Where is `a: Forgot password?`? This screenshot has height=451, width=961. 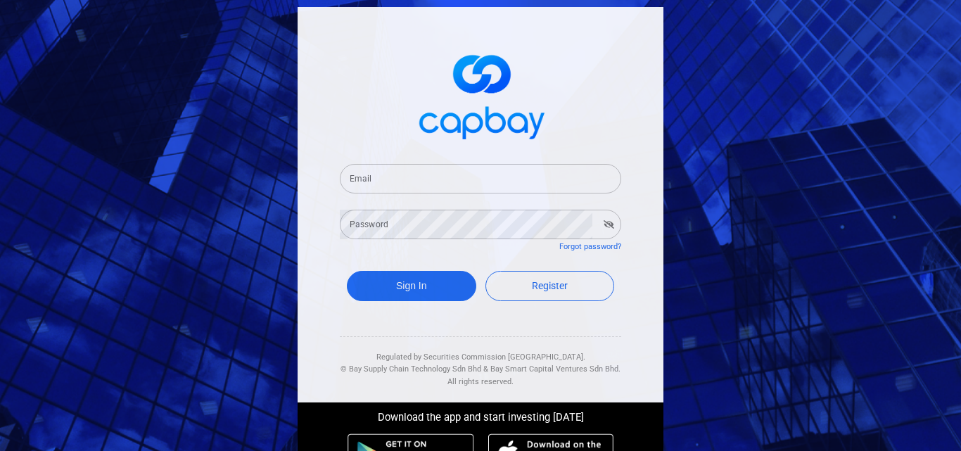 a: Forgot password? is located at coordinates (590, 246).